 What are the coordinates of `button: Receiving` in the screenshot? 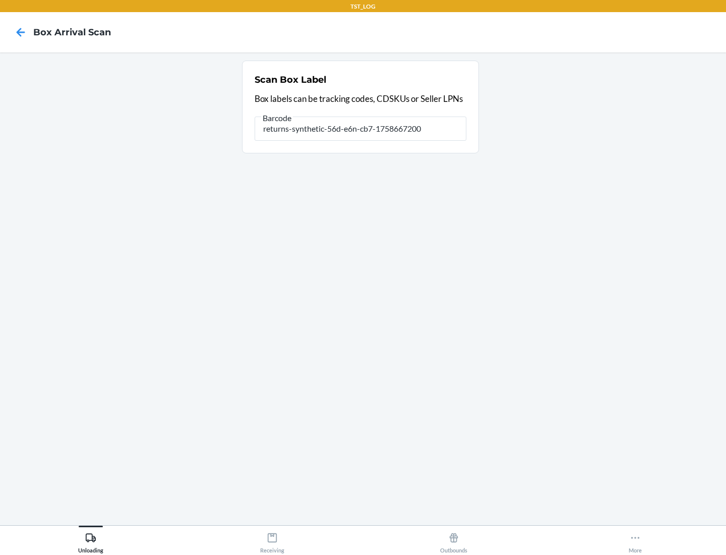 It's located at (272, 539).